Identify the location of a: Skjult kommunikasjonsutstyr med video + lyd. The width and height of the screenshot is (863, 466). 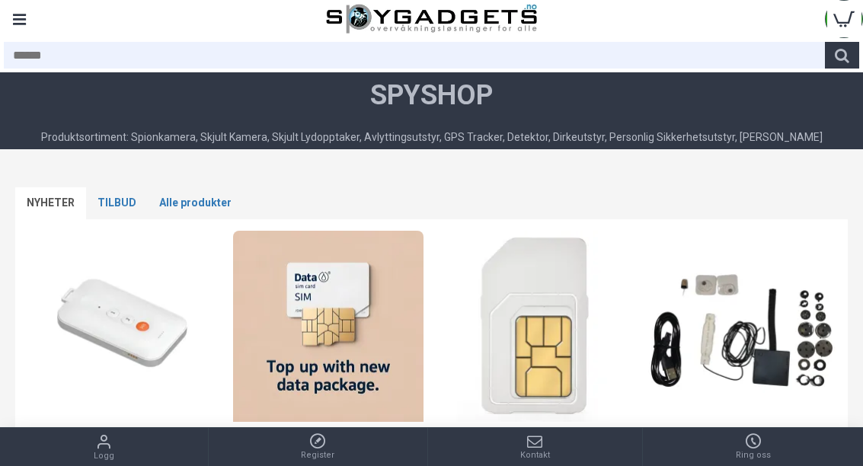
(741, 326).